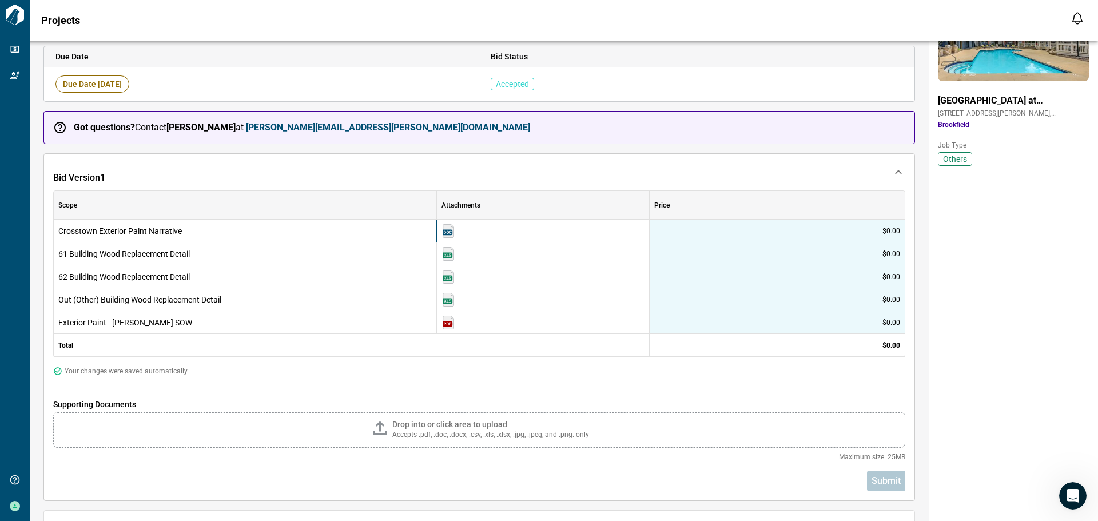  I want to click on img: SW Paint Specification - Crosstown at Chapel Hill.pdf, so click(448, 323).